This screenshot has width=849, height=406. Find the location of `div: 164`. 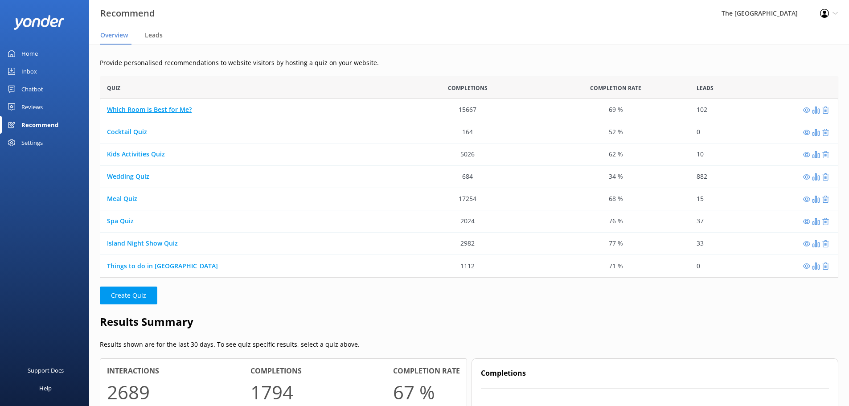

div: 164 is located at coordinates (467, 132).